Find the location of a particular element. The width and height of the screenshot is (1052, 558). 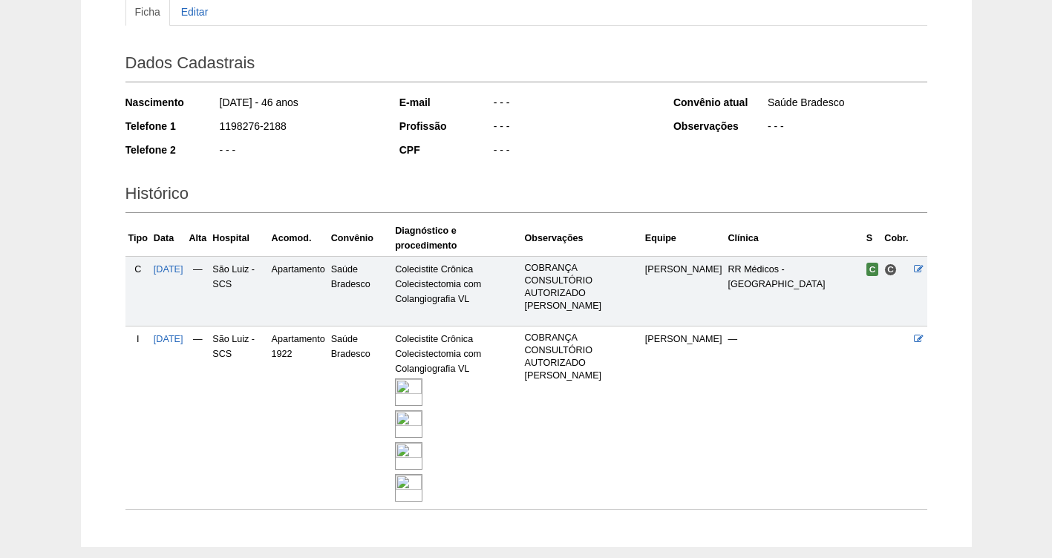

th: Equipe is located at coordinates (684, 238).